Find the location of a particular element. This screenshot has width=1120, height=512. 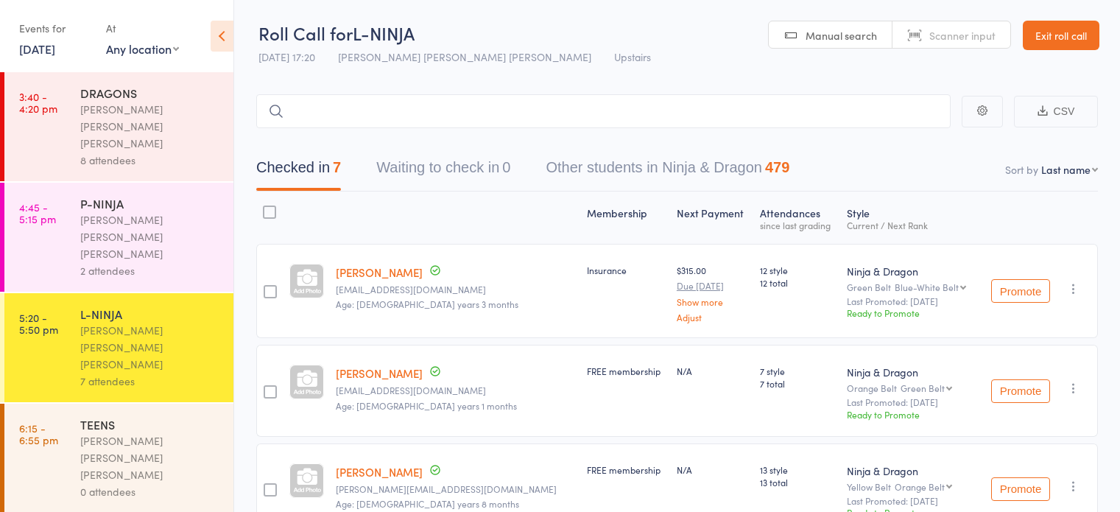

div: 7 attendees is located at coordinates (150, 381).